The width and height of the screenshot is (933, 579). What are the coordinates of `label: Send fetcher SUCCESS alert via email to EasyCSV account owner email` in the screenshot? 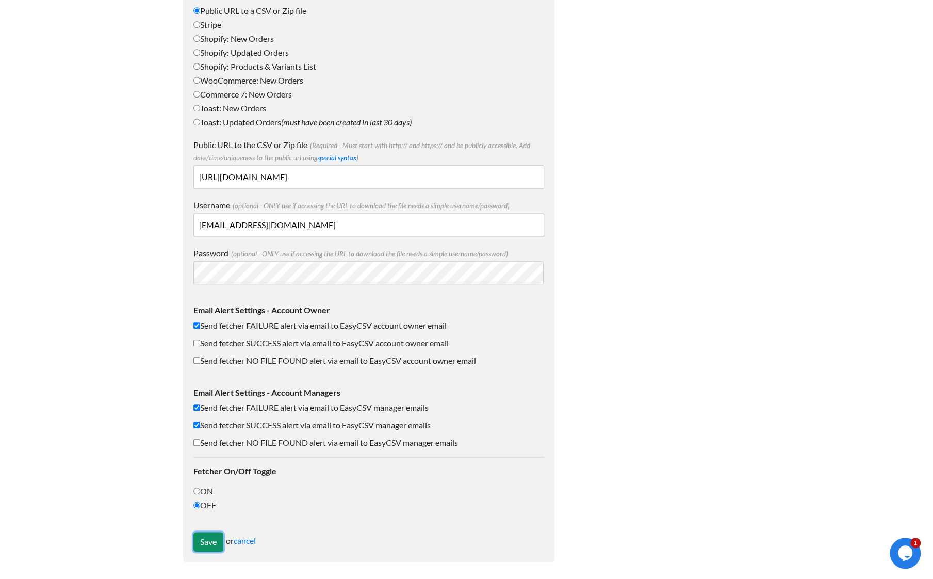 It's located at (369, 343).